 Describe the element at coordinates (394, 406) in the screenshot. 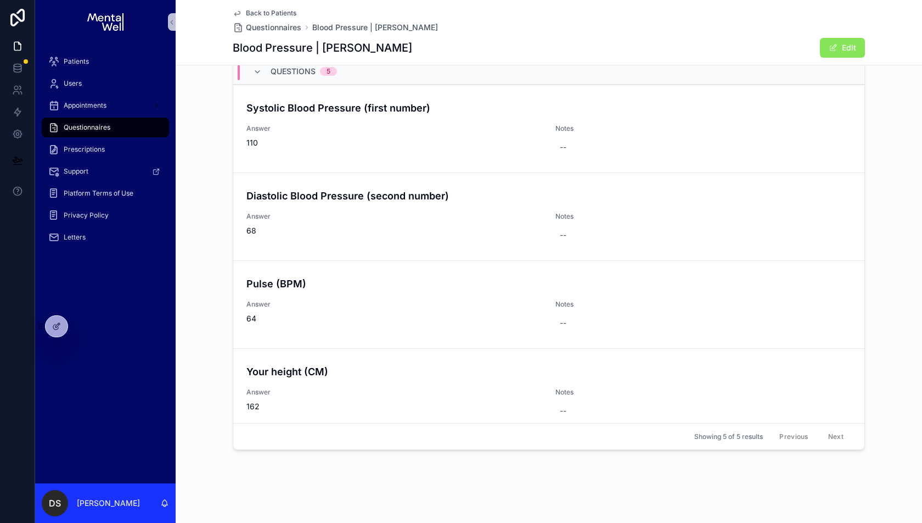

I see `span: 162` at that location.